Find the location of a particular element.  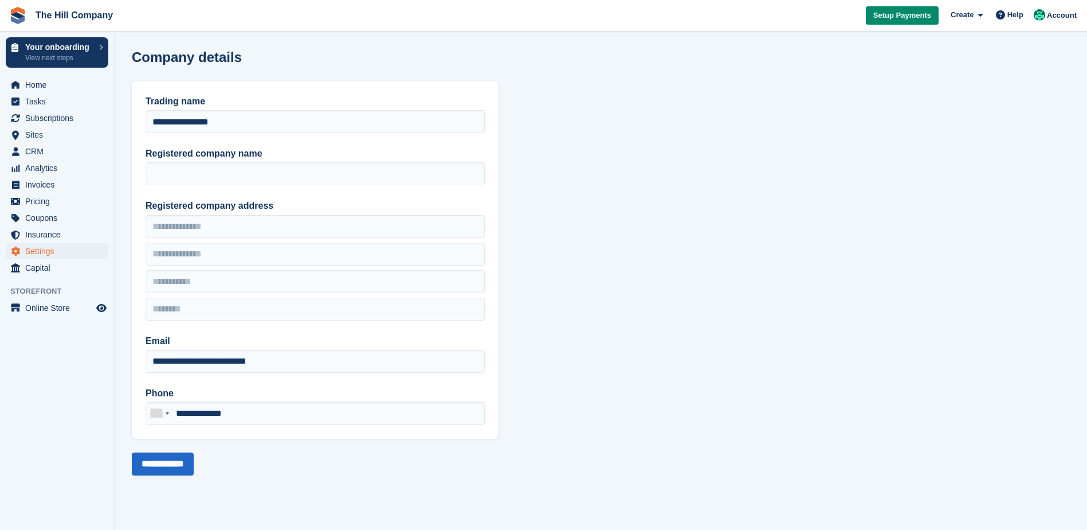

a: The Hill Company is located at coordinates (74, 15).